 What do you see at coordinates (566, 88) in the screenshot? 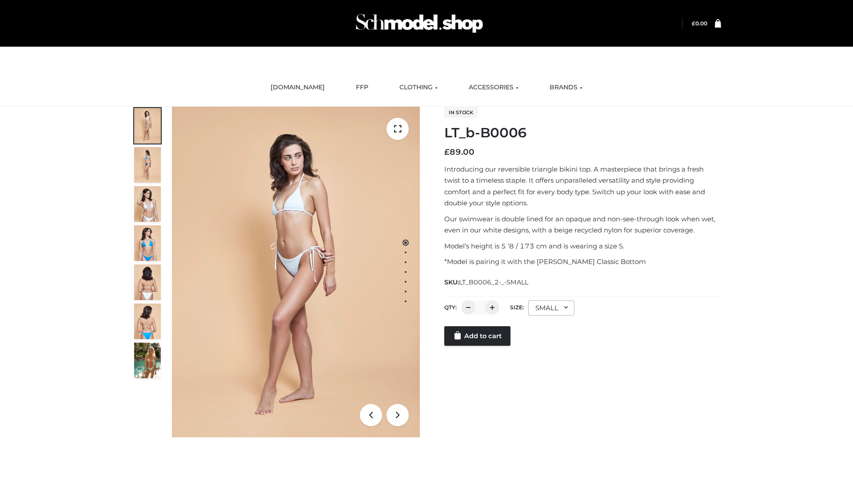
I see `a: BRANDS` at bounding box center [566, 88].